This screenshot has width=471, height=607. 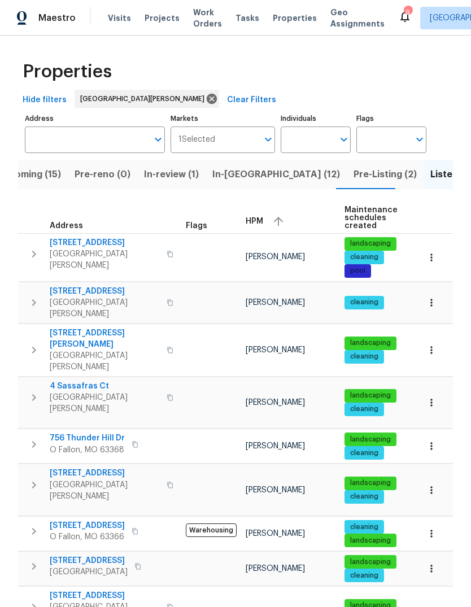 I want to click on label: Markets, so click(x=223, y=119).